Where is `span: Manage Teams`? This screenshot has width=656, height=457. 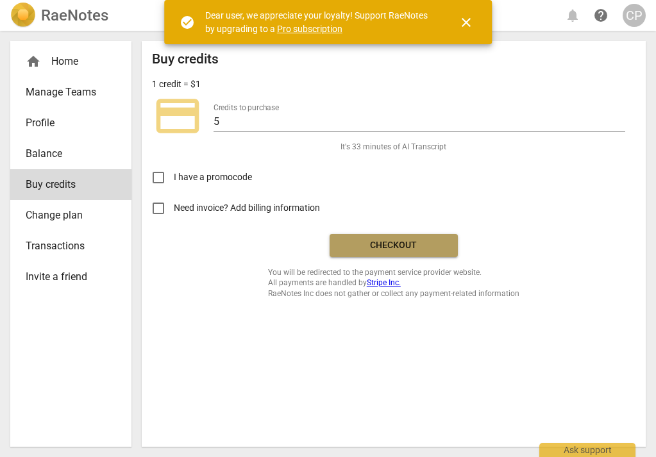
span: Manage Teams is located at coordinates (65, 92).